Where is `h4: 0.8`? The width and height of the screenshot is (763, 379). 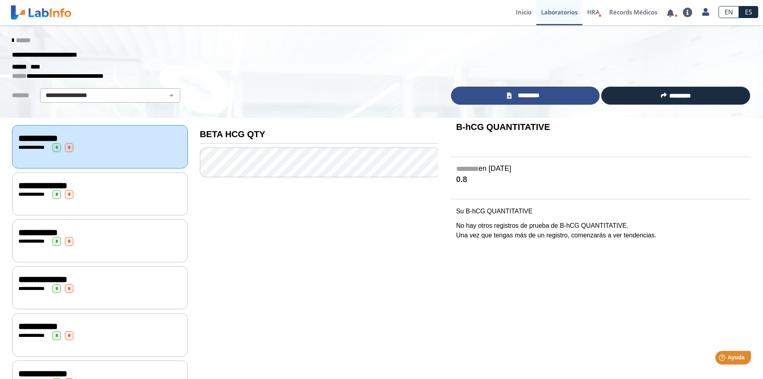 h4: 0.8 is located at coordinates (601, 180).